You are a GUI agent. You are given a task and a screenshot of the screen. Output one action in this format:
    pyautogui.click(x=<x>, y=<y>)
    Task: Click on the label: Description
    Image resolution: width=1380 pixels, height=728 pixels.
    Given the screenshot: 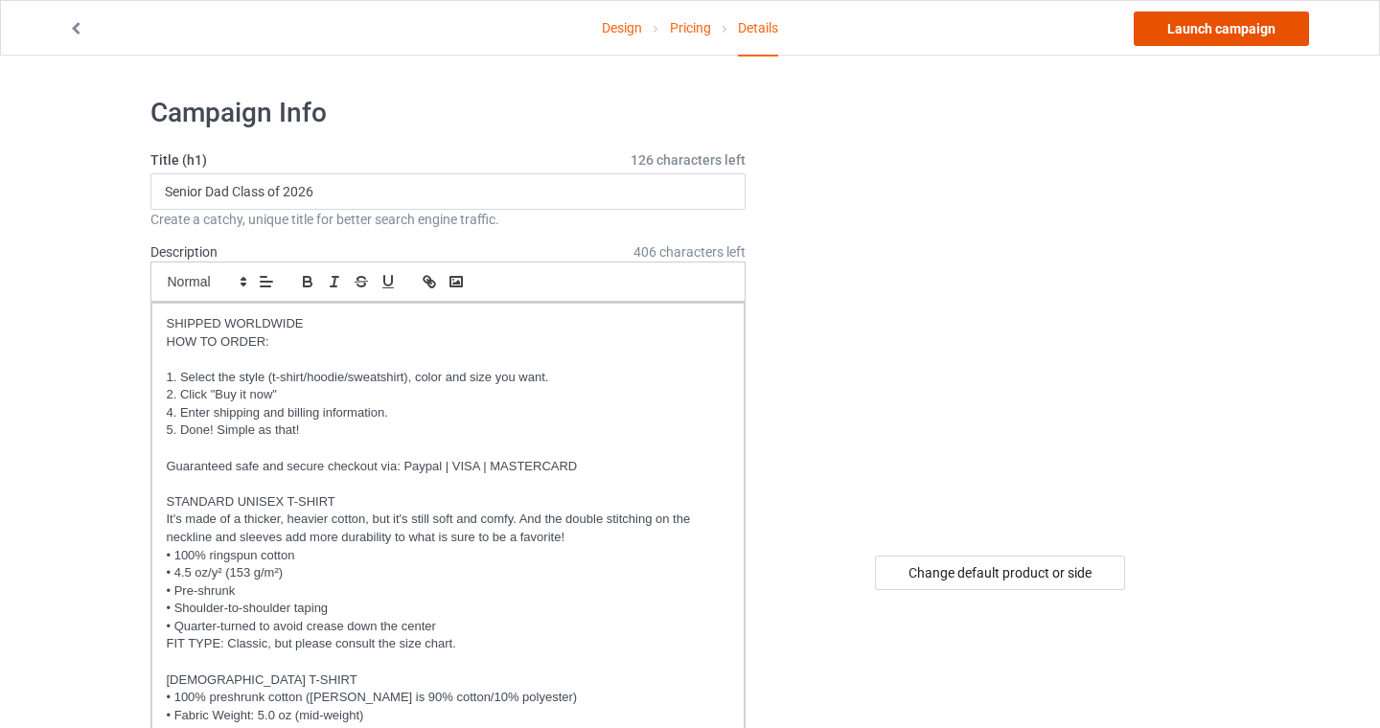 What is the action you would take?
    pyautogui.click(x=184, y=252)
    